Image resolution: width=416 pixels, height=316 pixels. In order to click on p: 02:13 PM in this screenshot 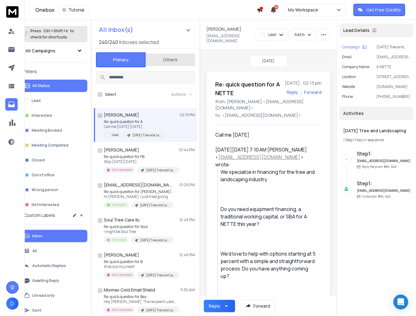, I will do `click(187, 115)`.